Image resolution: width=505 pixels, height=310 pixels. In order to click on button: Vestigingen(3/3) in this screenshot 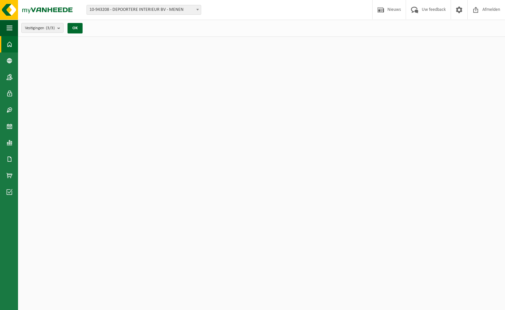, I will do `click(42, 28)`.